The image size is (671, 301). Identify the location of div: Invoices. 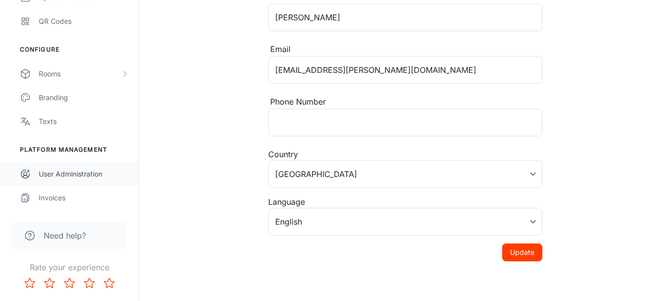
(83, 198).